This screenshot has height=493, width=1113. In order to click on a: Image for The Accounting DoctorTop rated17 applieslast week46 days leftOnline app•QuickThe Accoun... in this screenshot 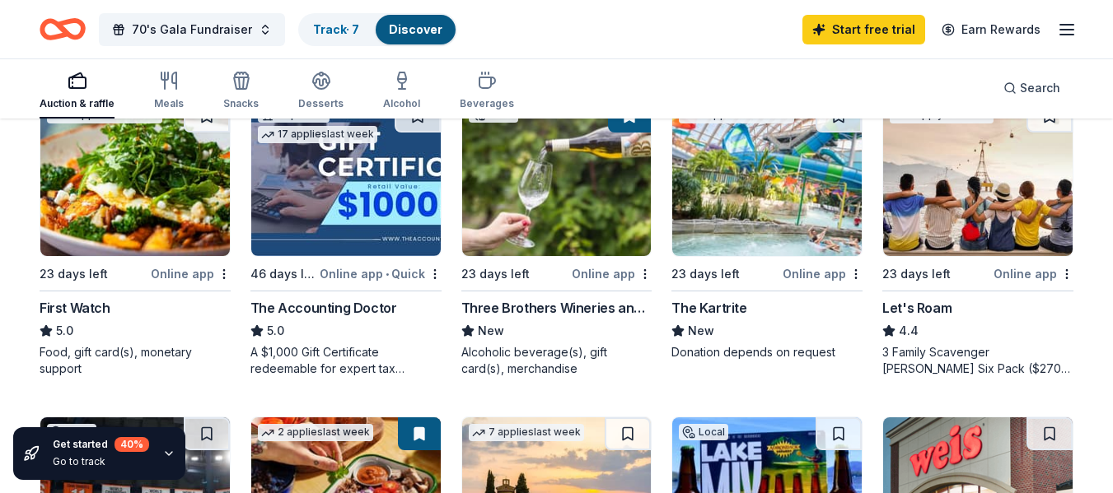, I will do `click(346, 238)`.